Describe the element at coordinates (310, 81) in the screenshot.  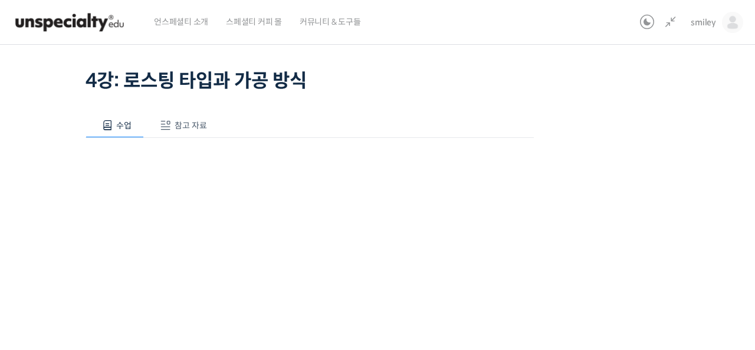
I see `h1: 4강: 로스팅 타입과 가공 방식` at that location.